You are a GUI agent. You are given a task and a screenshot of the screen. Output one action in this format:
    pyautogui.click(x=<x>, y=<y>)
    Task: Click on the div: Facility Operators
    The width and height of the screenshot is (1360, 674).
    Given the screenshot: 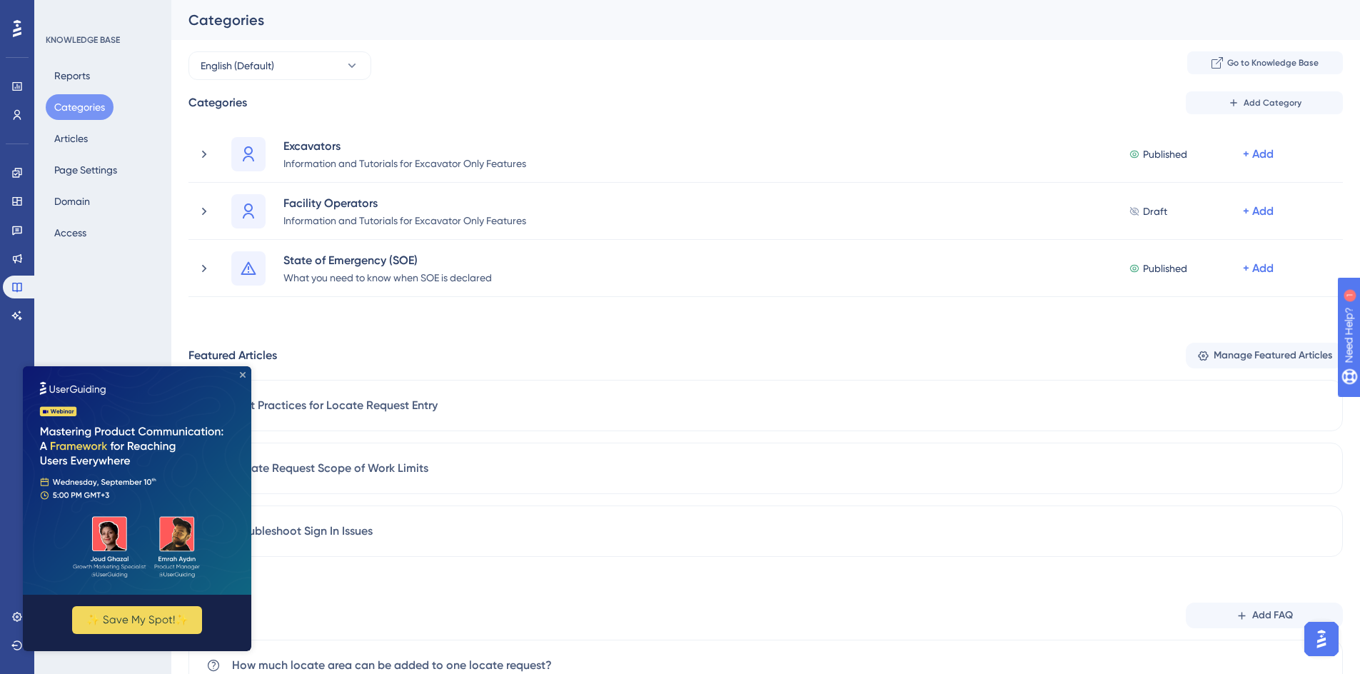 What is the action you would take?
    pyautogui.click(x=405, y=203)
    